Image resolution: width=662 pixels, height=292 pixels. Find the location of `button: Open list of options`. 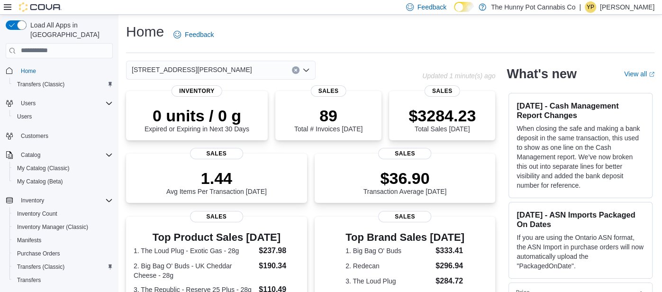

button: Open list of options is located at coordinates (306, 70).